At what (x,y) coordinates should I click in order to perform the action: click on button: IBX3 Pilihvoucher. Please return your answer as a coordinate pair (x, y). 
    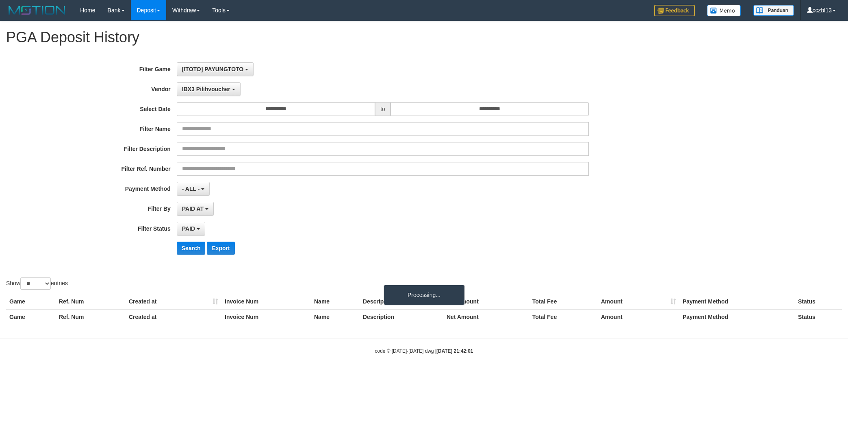
    Looking at the image, I should click on (209, 89).